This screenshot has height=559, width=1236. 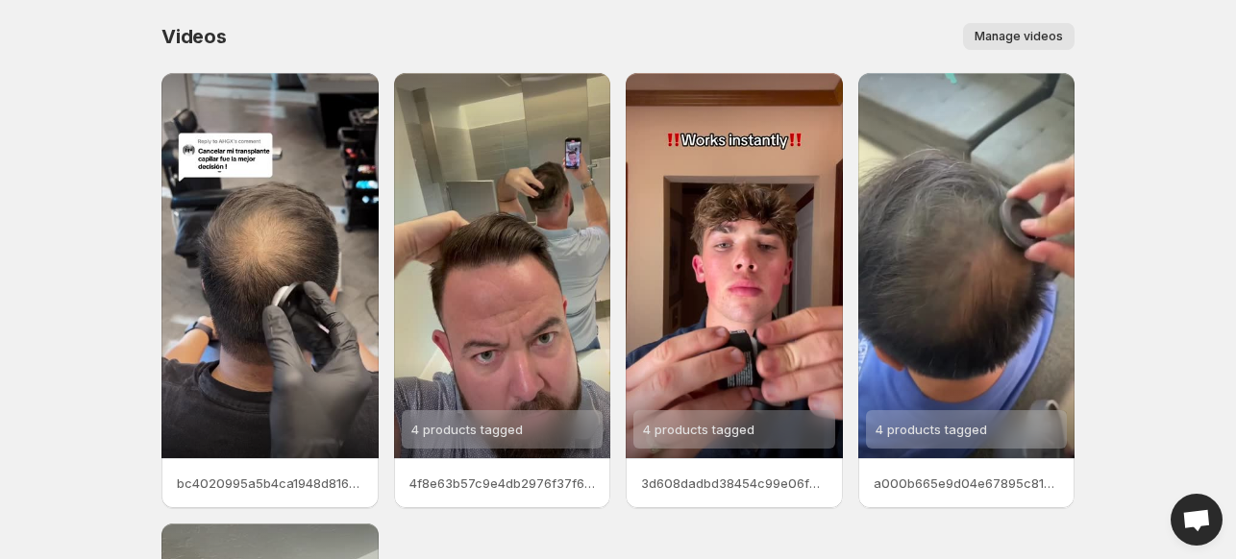 What do you see at coordinates (1019, 37) in the screenshot?
I see `button: Manage videos` at bounding box center [1019, 37].